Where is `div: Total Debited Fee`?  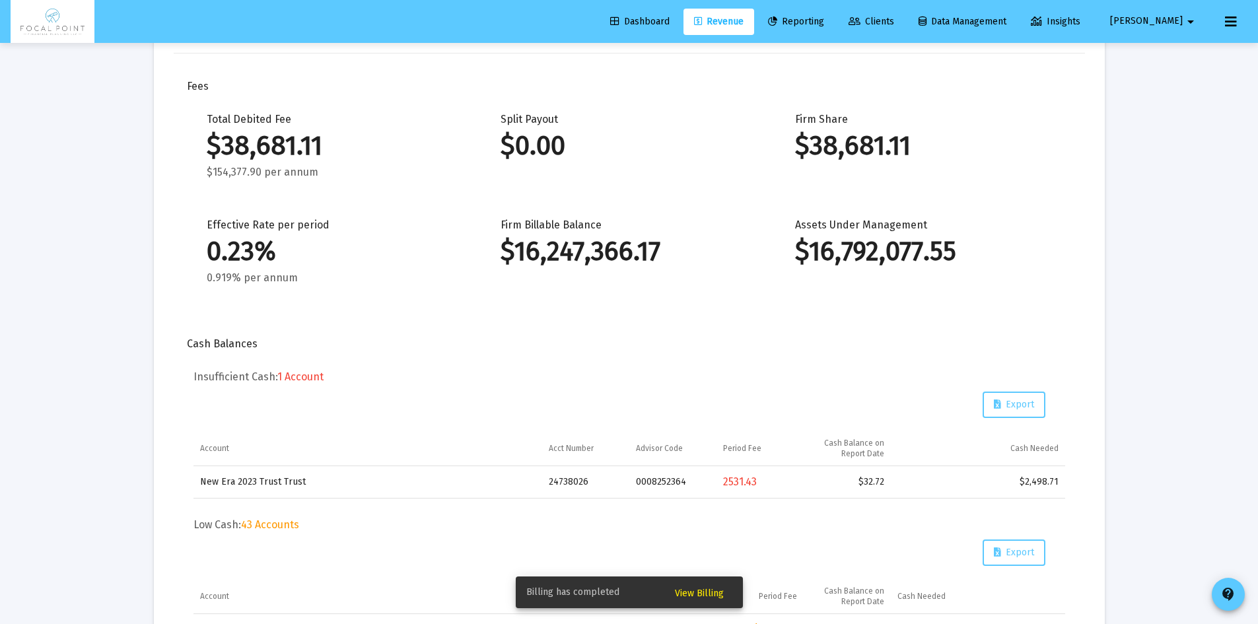
div: Total Debited Fee is located at coordinates (334, 146).